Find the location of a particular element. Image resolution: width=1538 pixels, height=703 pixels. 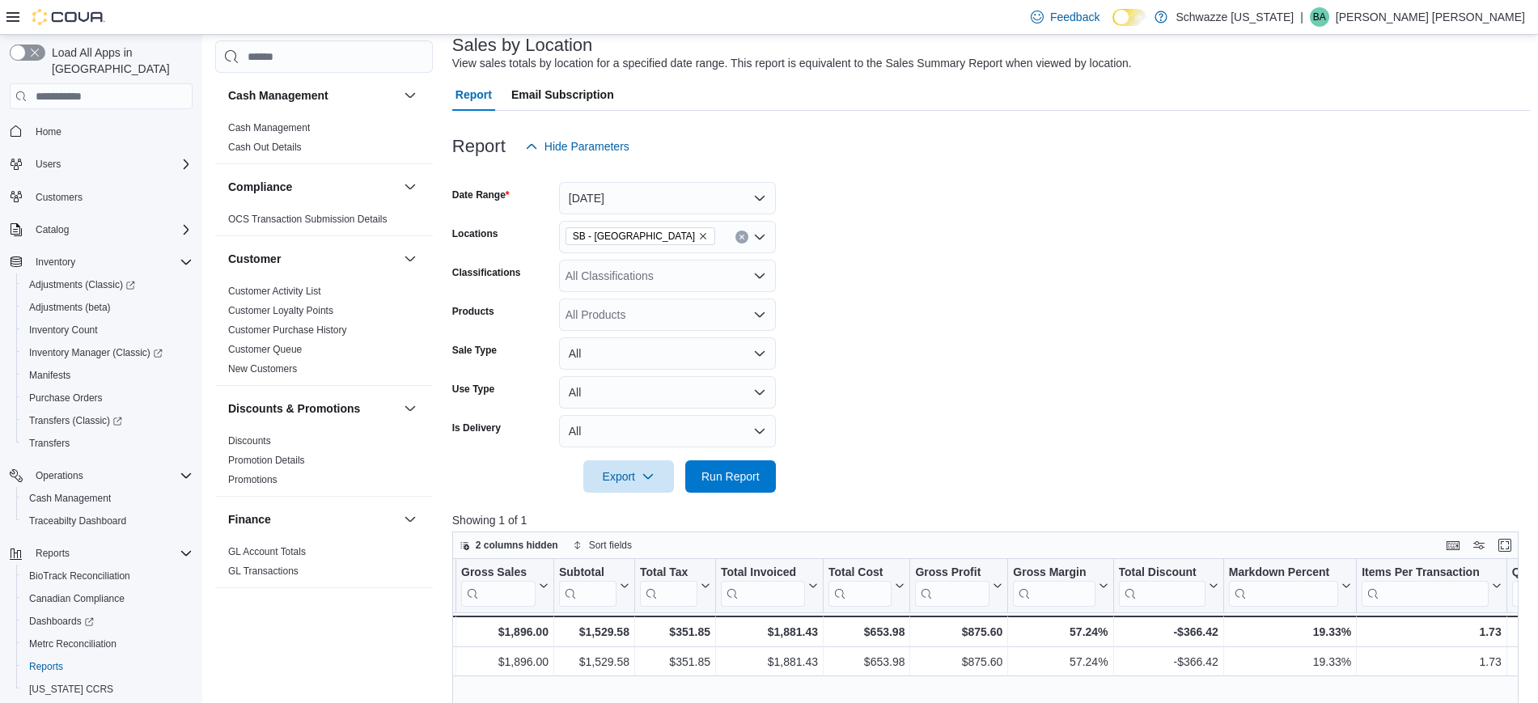

a: Customer Activity List is located at coordinates (274, 291).